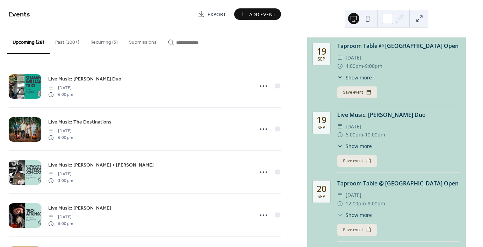 The image size is (483, 247). Describe the element at coordinates (28, 41) in the screenshot. I see `button: Upcoming (28)` at that location.